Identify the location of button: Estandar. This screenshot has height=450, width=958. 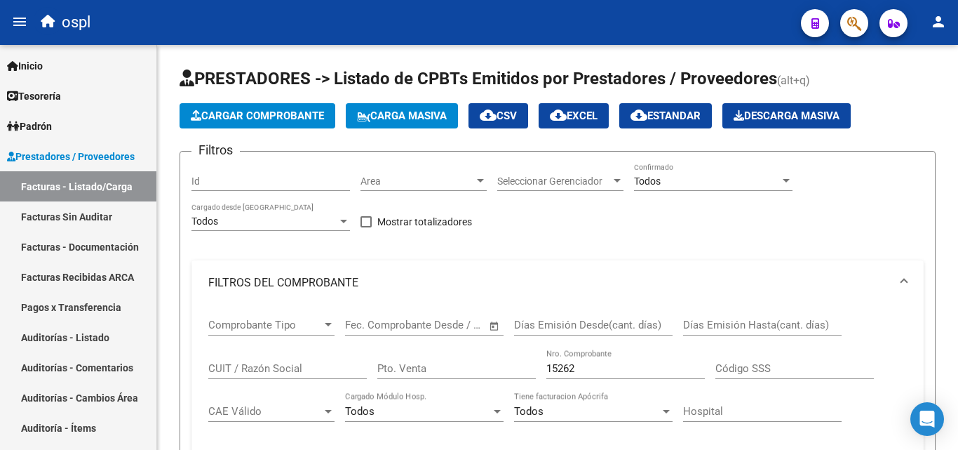
(666, 116).